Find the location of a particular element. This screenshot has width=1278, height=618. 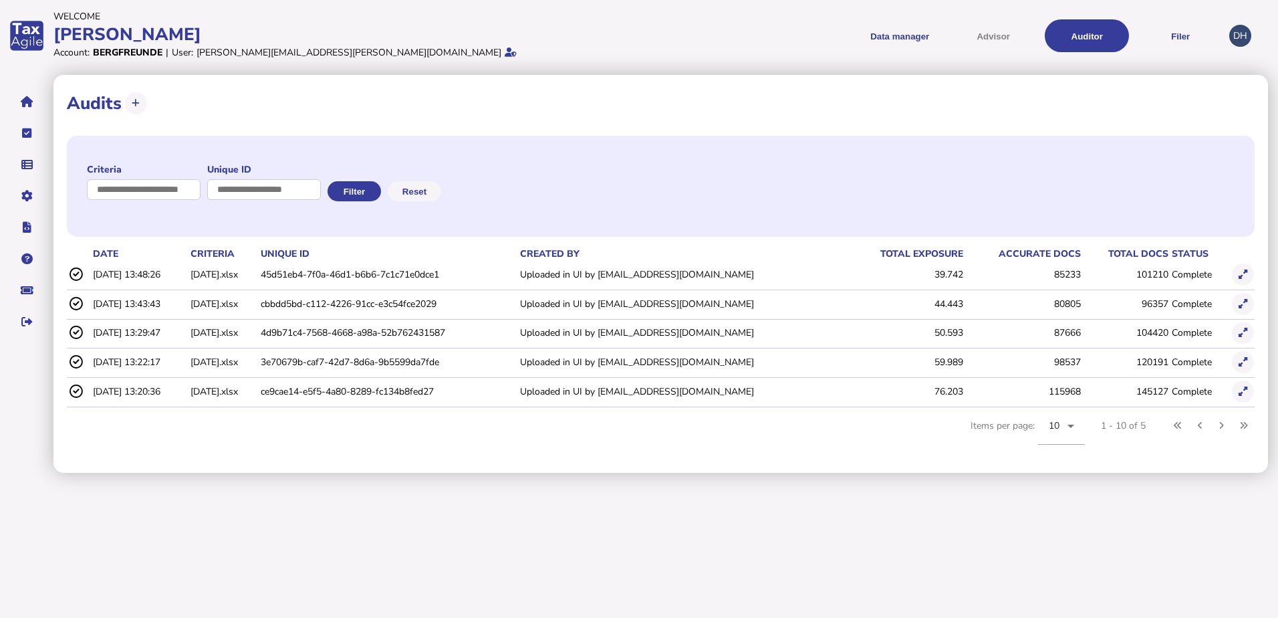

i: Data manager is located at coordinates (27, 164).